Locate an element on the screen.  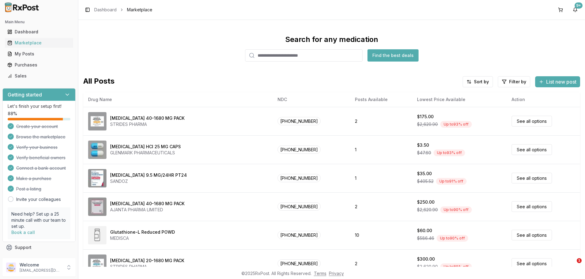
a: Terms is located at coordinates (320, 273).